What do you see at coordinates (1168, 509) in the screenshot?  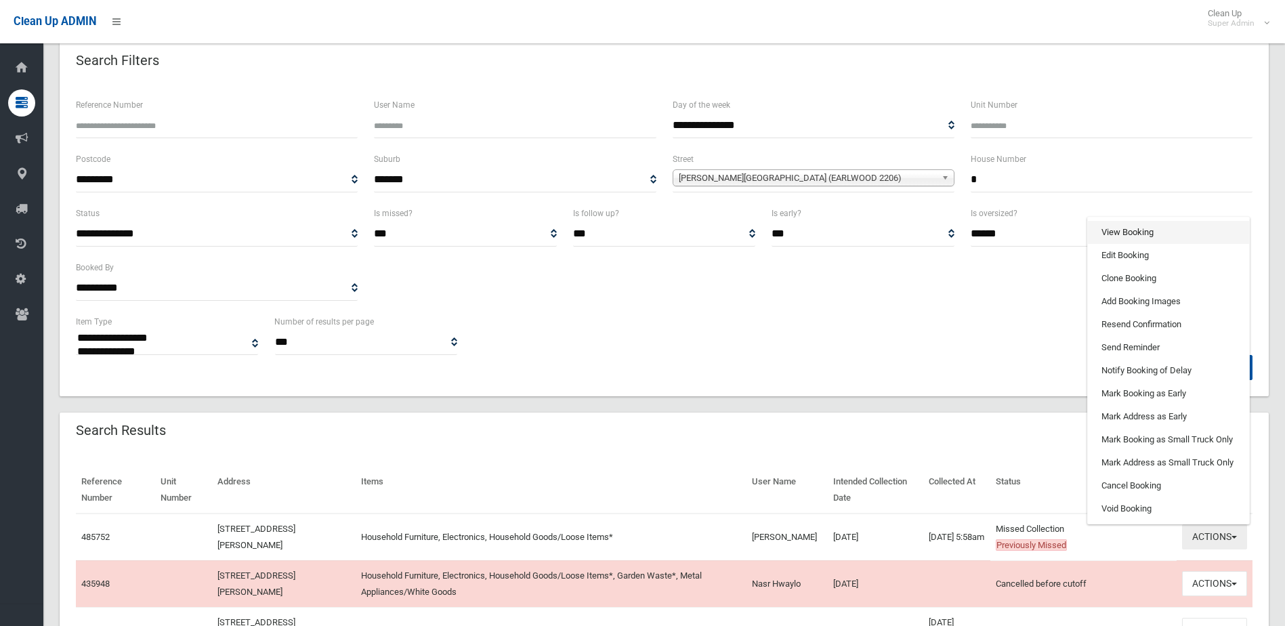 I see `a: Void Booking` at bounding box center [1168, 509].